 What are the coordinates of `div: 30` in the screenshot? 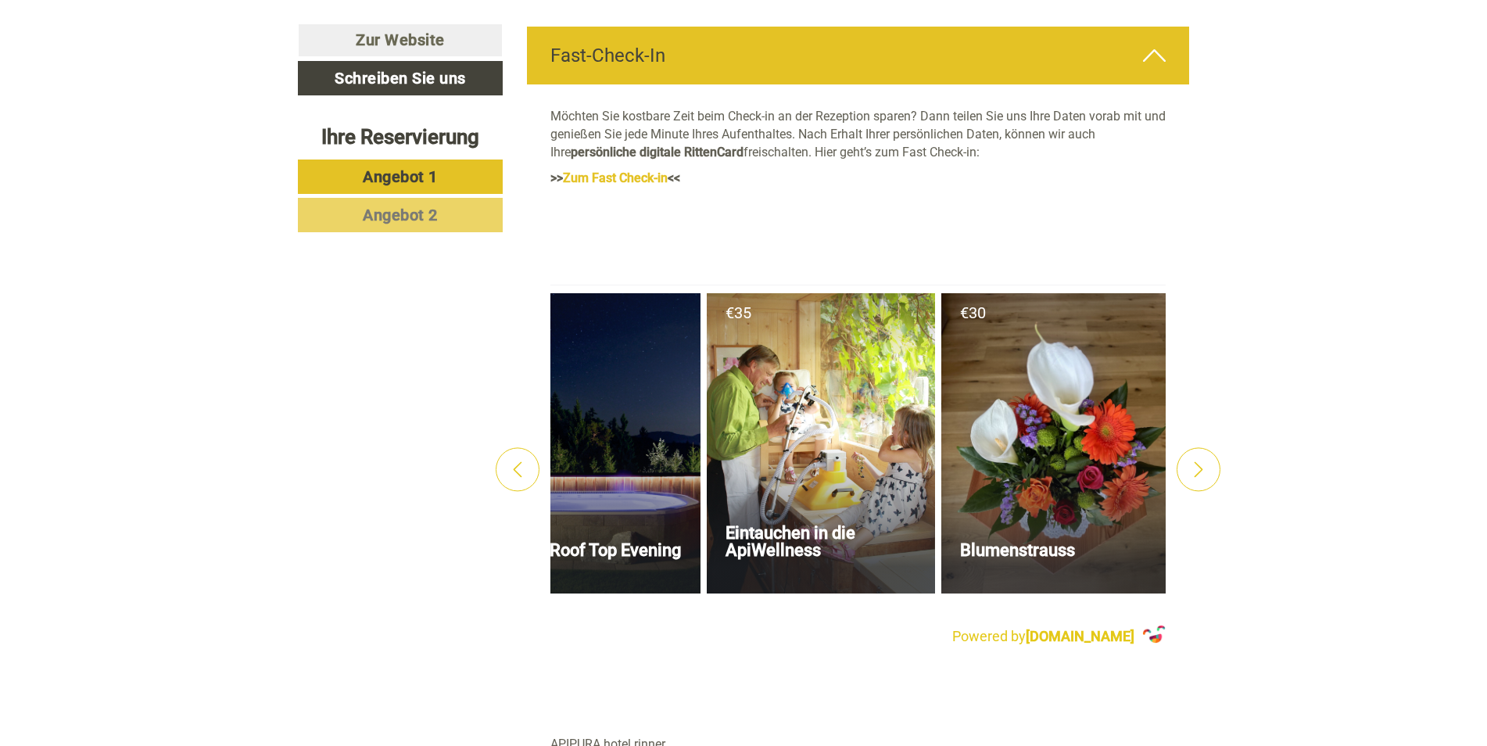 It's located at (1059, 313).